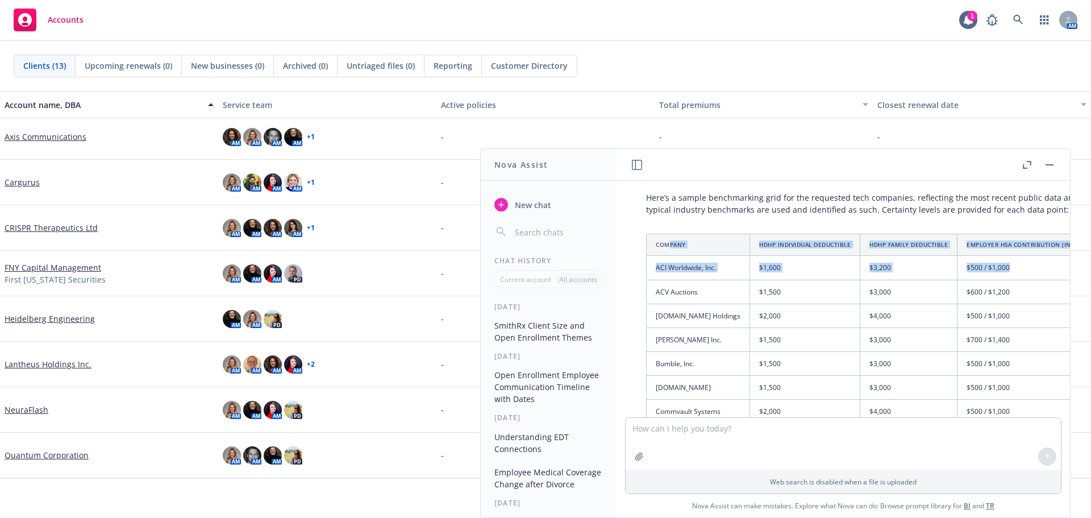 The height and width of the screenshot is (518, 1091). Describe the element at coordinates (327, 105) in the screenshot. I see `button: Service team` at that location.